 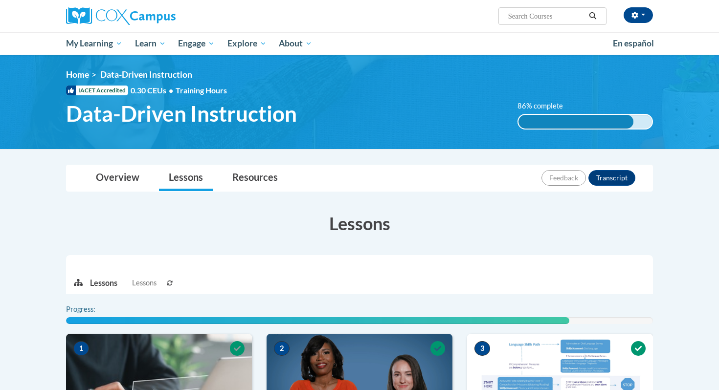 What do you see at coordinates (247, 44) in the screenshot?
I see `a: Explore` at bounding box center [247, 44].